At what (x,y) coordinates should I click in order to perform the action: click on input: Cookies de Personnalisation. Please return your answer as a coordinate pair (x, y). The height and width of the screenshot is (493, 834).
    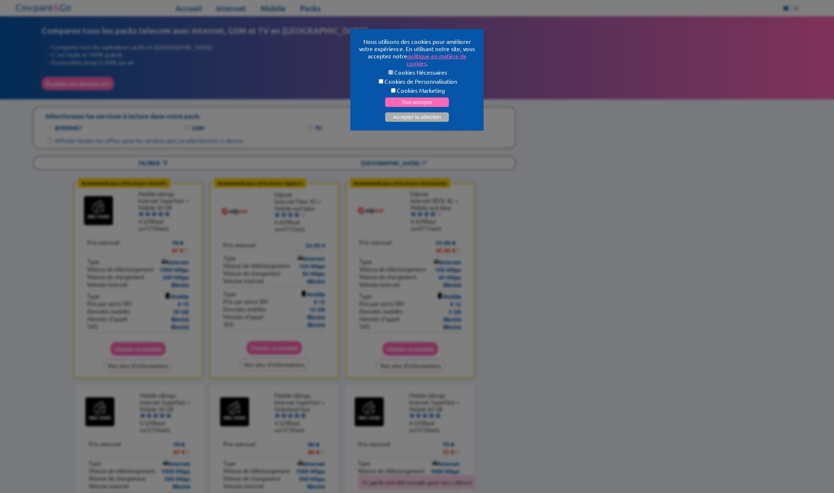
    Looking at the image, I should click on (381, 81).